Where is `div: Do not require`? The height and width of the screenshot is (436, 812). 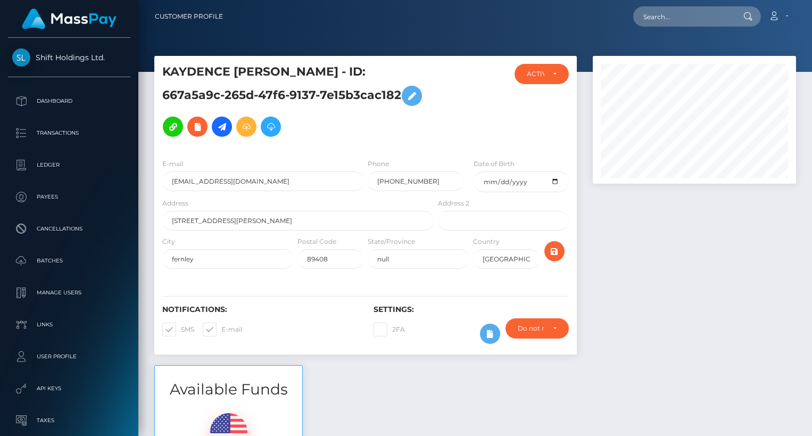
div: Do not require is located at coordinates (531, 328).